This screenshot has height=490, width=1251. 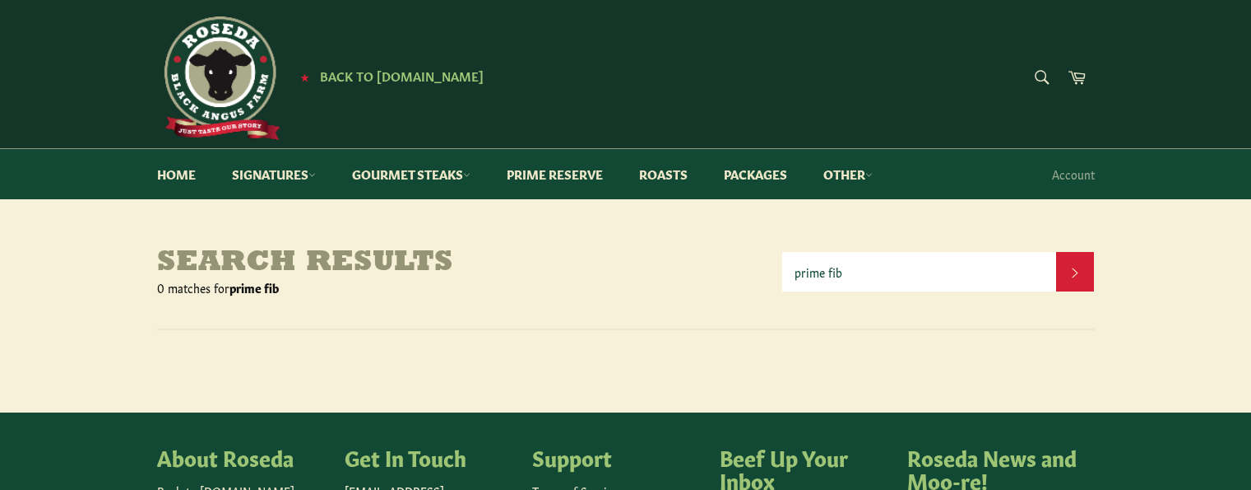 What do you see at coordinates (411, 174) in the screenshot?
I see `a: Gourmet Steaks` at bounding box center [411, 174].